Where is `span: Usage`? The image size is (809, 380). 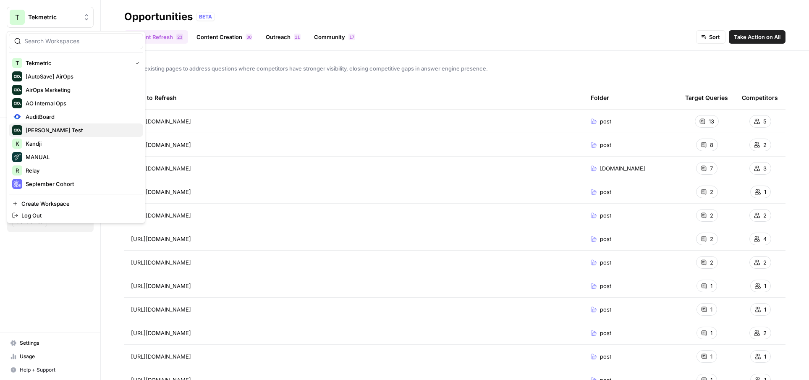
span: Usage is located at coordinates (55, 356).